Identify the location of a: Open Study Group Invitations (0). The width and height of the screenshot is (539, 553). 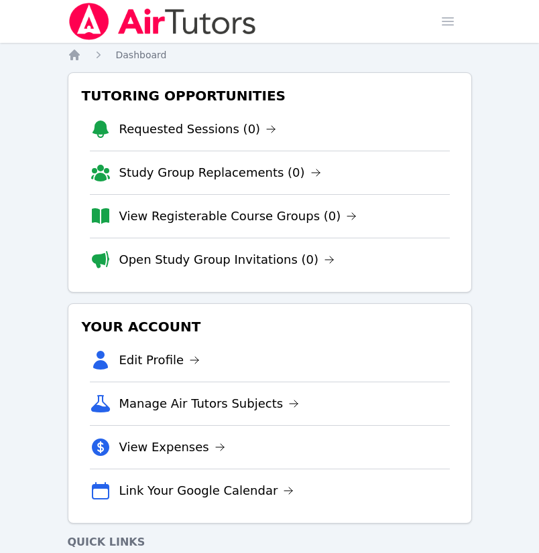
(227, 260).